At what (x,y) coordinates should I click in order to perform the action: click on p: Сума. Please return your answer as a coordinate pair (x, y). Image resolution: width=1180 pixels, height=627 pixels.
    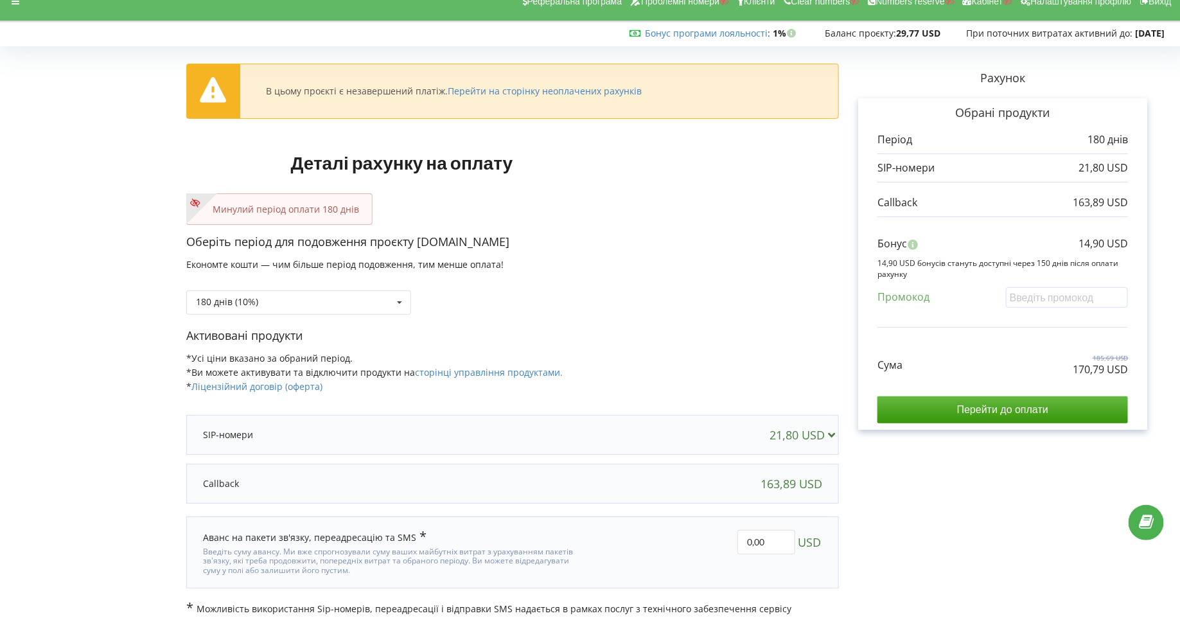
    Looking at the image, I should click on (890, 365).